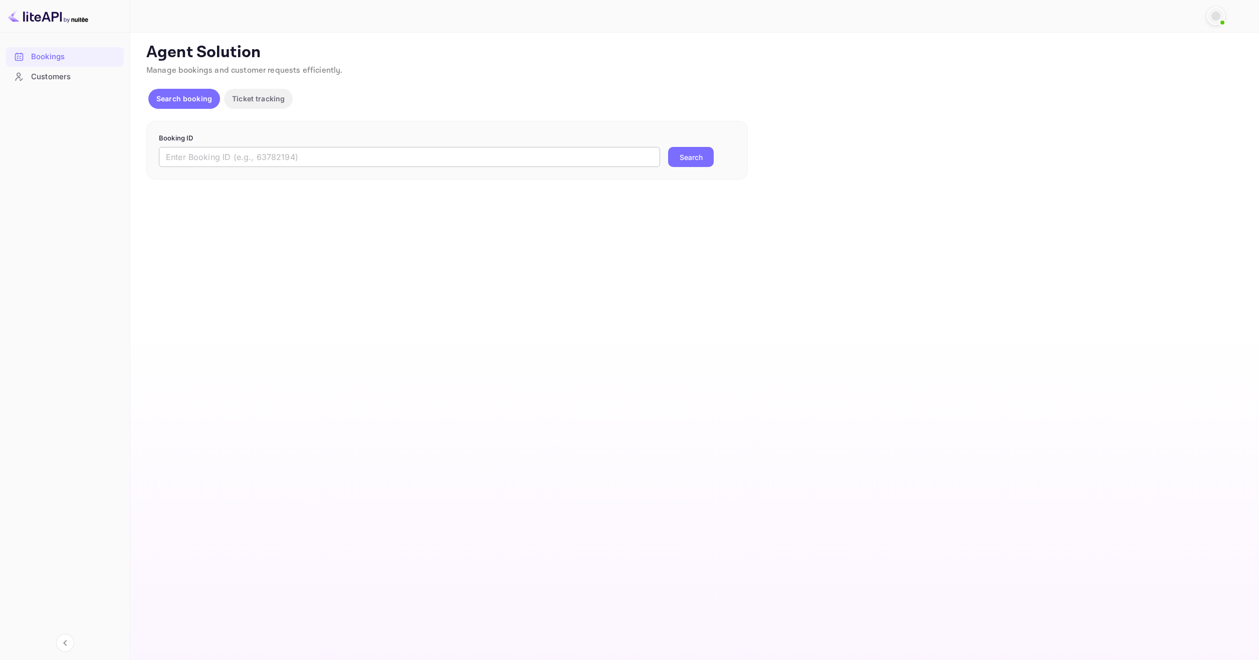  Describe the element at coordinates (65, 76) in the screenshot. I see `a: Customers` at that location.